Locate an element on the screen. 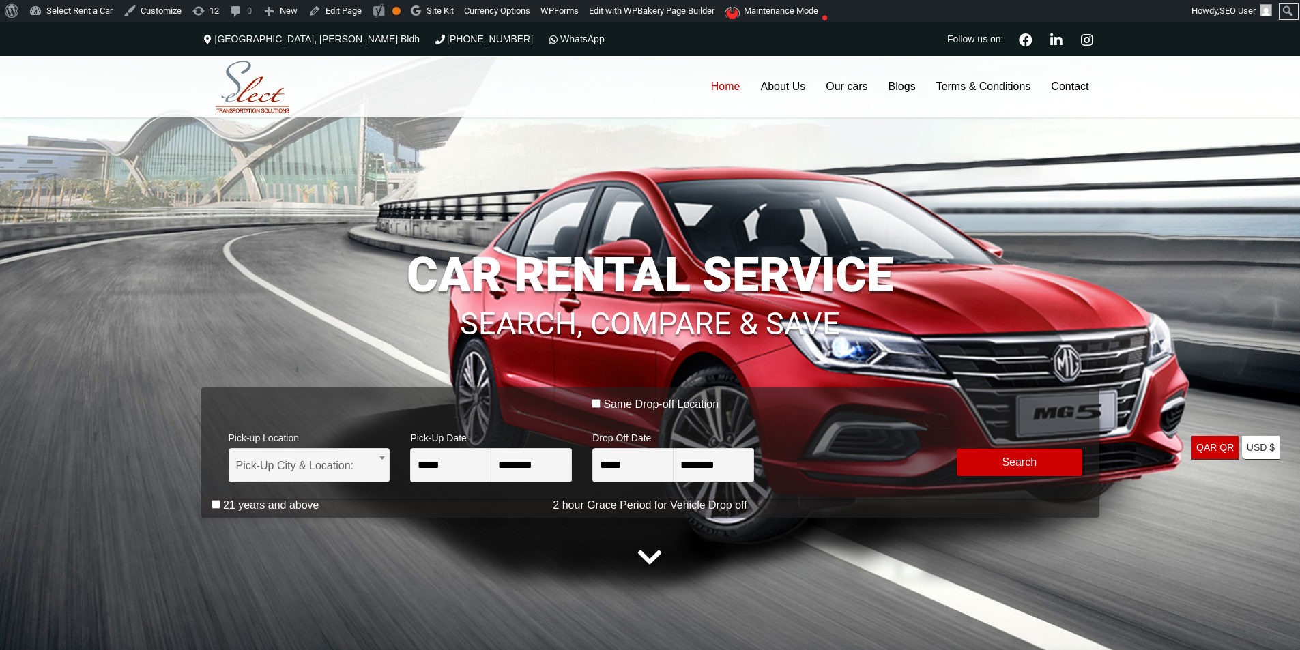 The height and width of the screenshot is (650, 1300). span: Pick-up Location is located at coordinates (309, 436).